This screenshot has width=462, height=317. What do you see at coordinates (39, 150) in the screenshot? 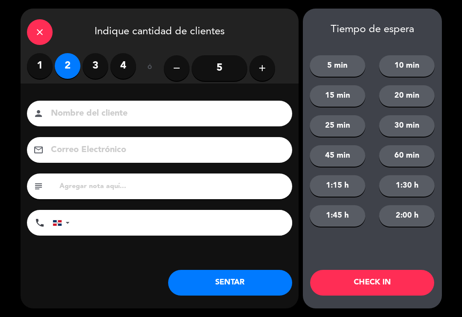
I see `i: email` at bounding box center [39, 150].